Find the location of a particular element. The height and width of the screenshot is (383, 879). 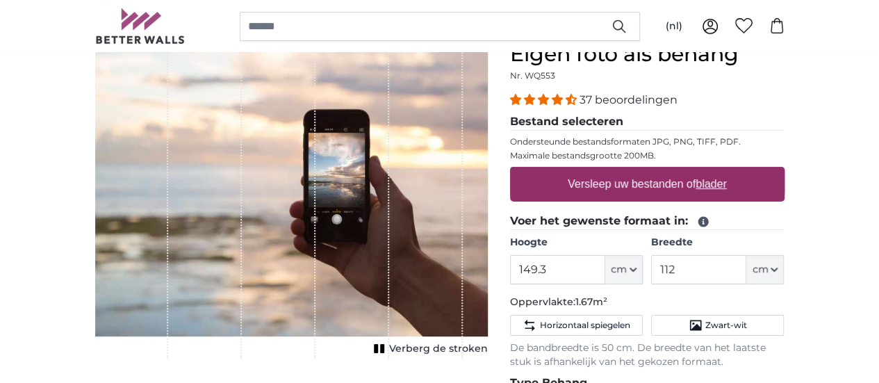

span: Zwart-wit is located at coordinates (726, 325).